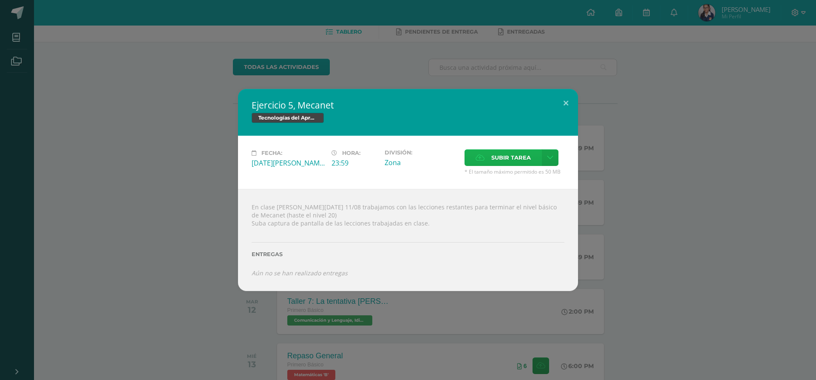 This screenshot has width=816, height=380. I want to click on span: Subir tarea, so click(511, 157).